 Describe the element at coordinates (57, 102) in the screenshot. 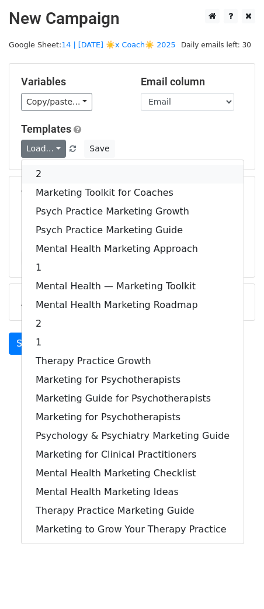

I see `a: Copy/paste...` at that location.